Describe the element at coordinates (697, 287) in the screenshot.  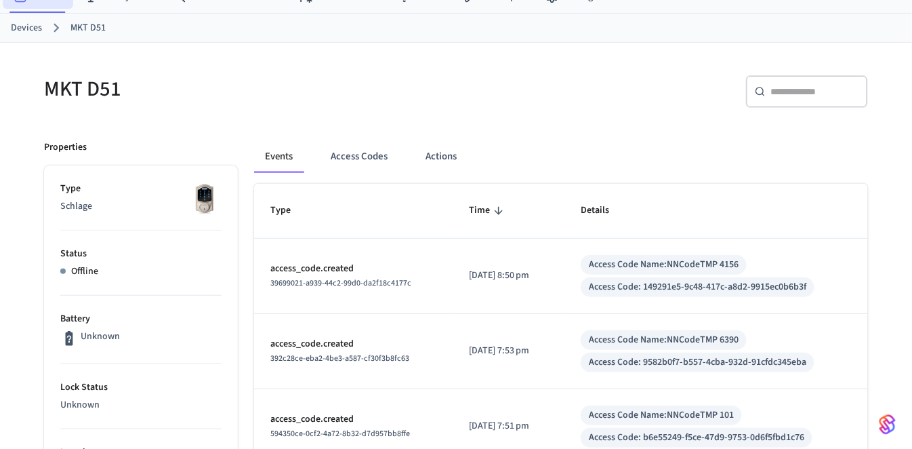
I see `div: Access Code: 149291e5-9c48-417c-a8d2-9915ec0b6b3f` at that location.